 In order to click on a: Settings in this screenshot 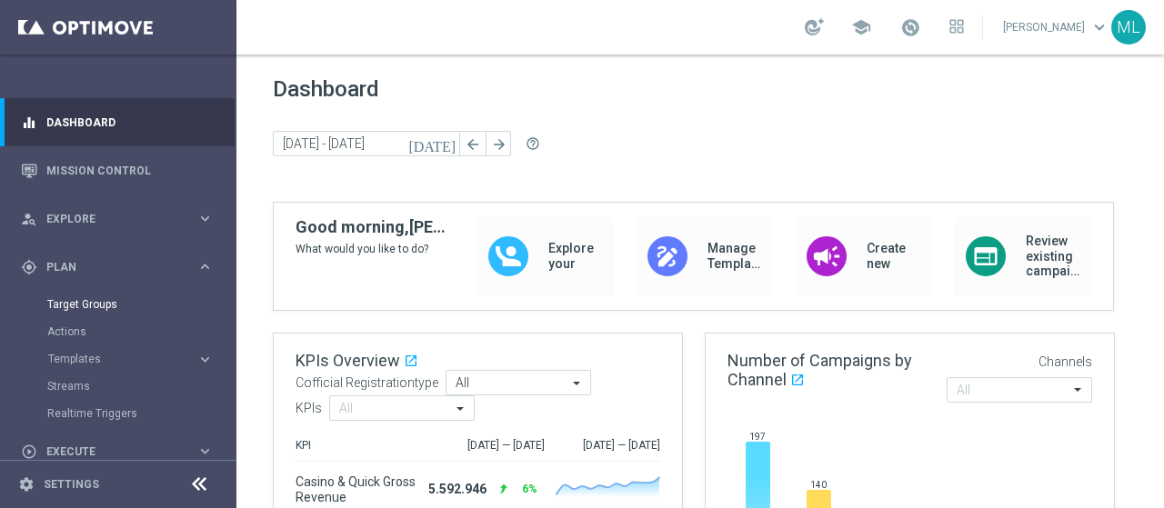, I will do `click(71, 485)`.